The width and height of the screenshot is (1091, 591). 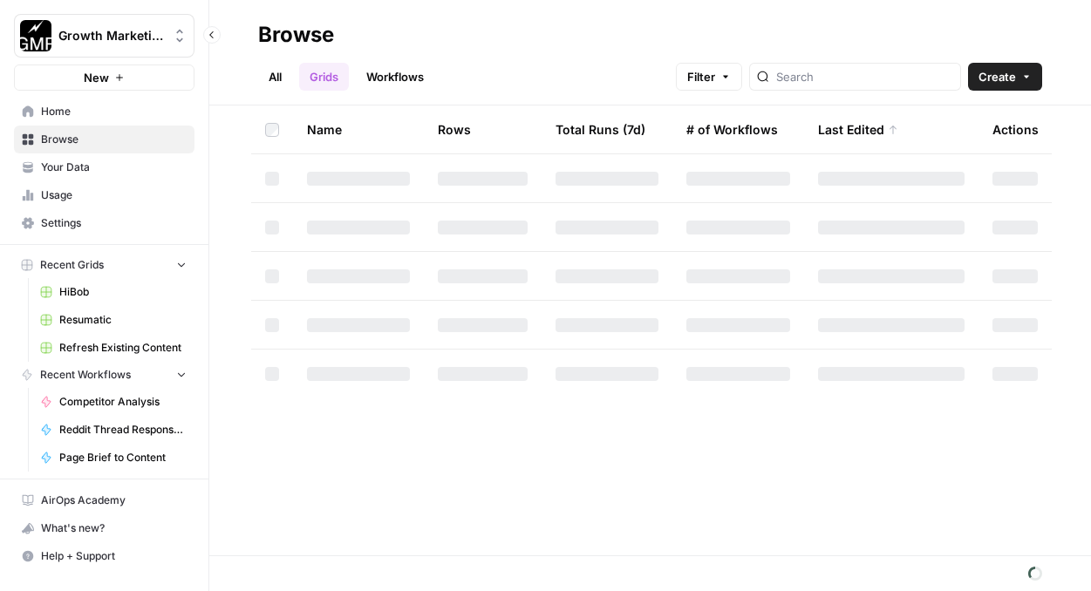 I want to click on div: Rows, so click(x=454, y=129).